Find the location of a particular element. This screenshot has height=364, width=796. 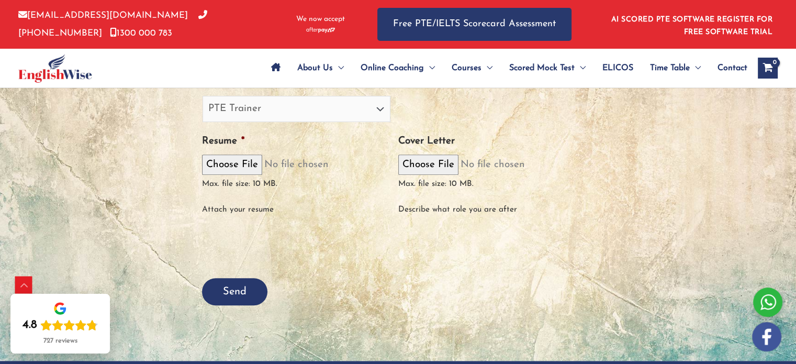

label: Cover Letter is located at coordinates (426, 141).